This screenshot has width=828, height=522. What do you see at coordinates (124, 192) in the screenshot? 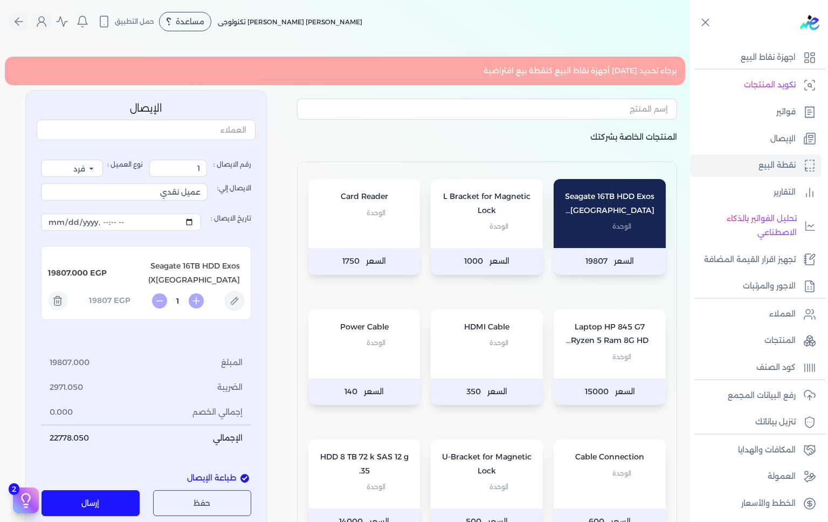
I see `input: الايصال إلي:` at bounding box center [124, 192].